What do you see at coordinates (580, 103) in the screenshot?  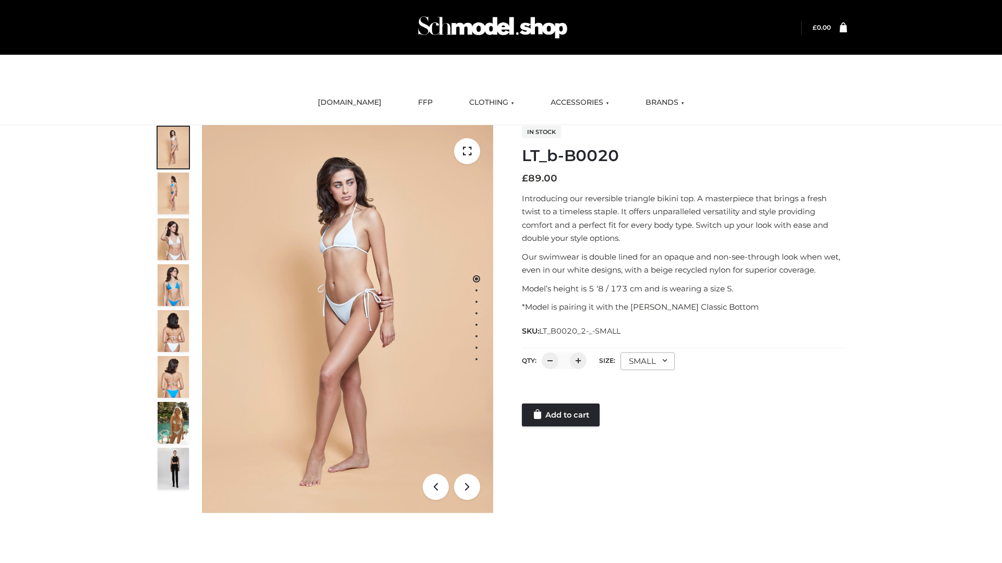 I see `a: ACCESSORIES` at bounding box center [580, 103].